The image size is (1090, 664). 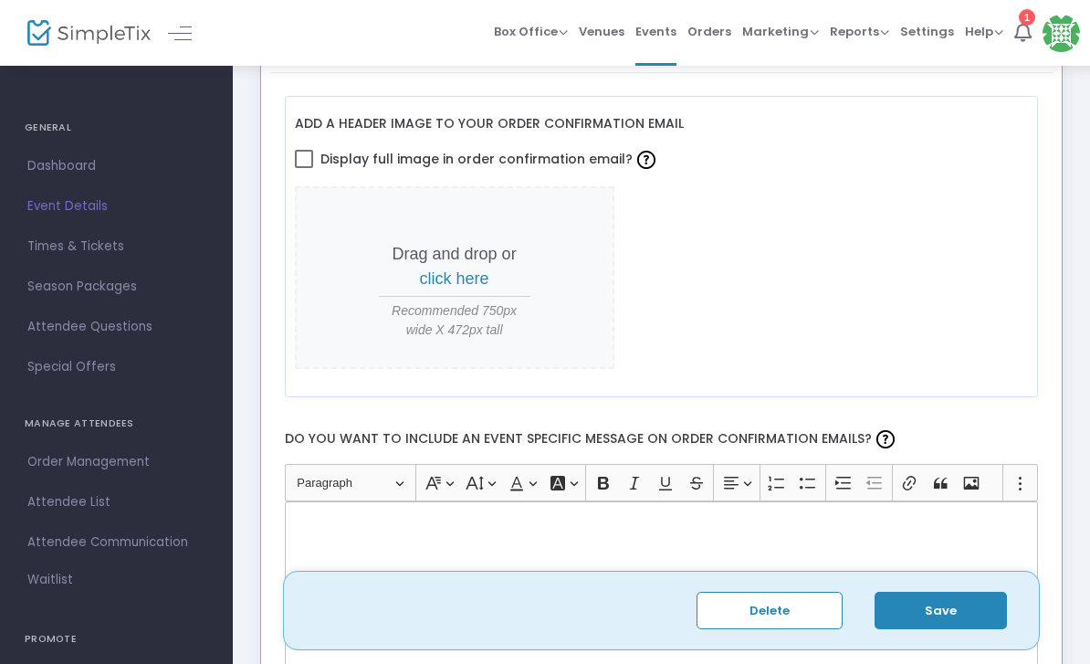 I want to click on span: Help, so click(x=984, y=31).